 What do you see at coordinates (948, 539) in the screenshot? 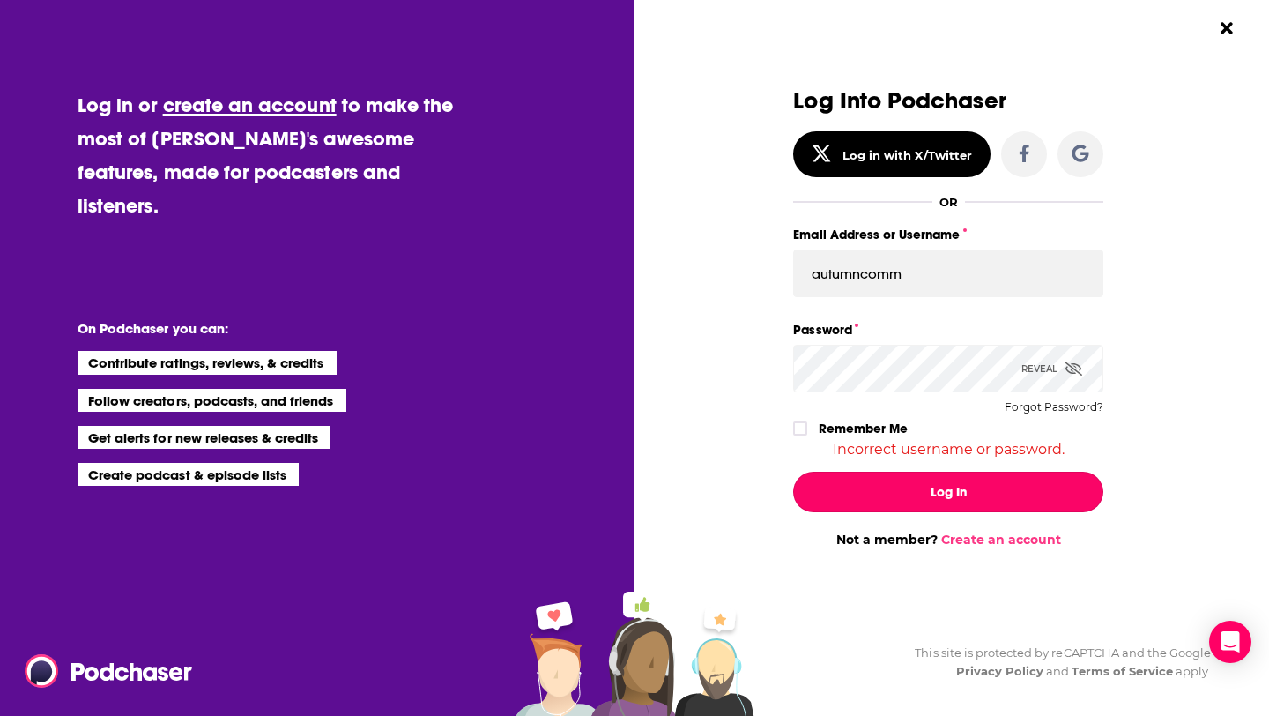
I see `div: Not a member?` at bounding box center [948, 539].